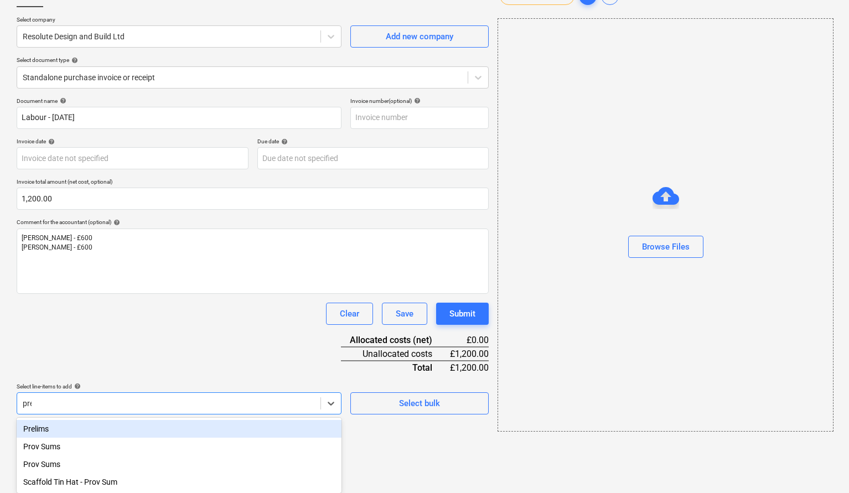  Describe the element at coordinates (395, 354) in the screenshot. I see `div: Unallocated costs` at that location.